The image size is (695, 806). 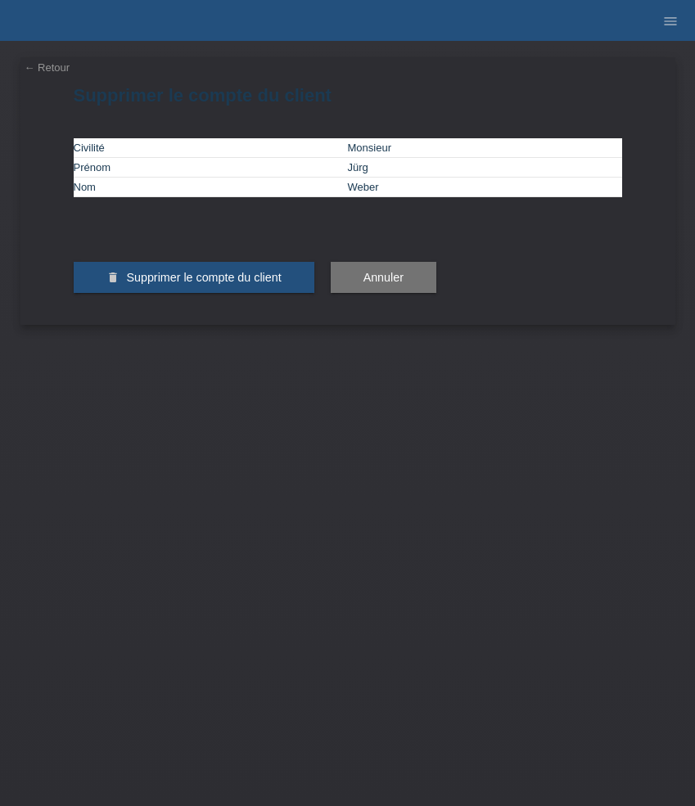 What do you see at coordinates (210, 148) in the screenshot?
I see `td: Civilité` at bounding box center [210, 148].